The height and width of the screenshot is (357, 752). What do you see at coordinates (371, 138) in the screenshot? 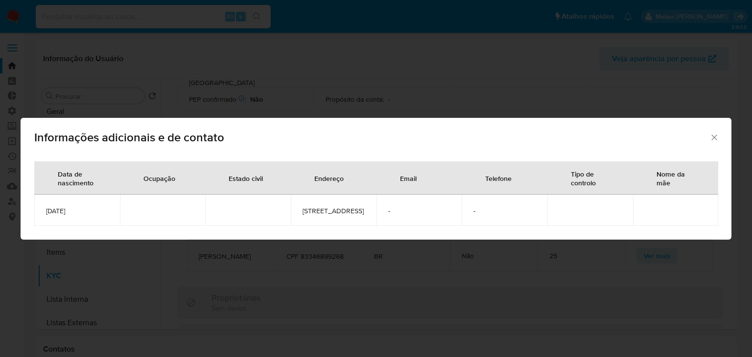
I see `span: Informações adicionais e de contato` at bounding box center [371, 138].